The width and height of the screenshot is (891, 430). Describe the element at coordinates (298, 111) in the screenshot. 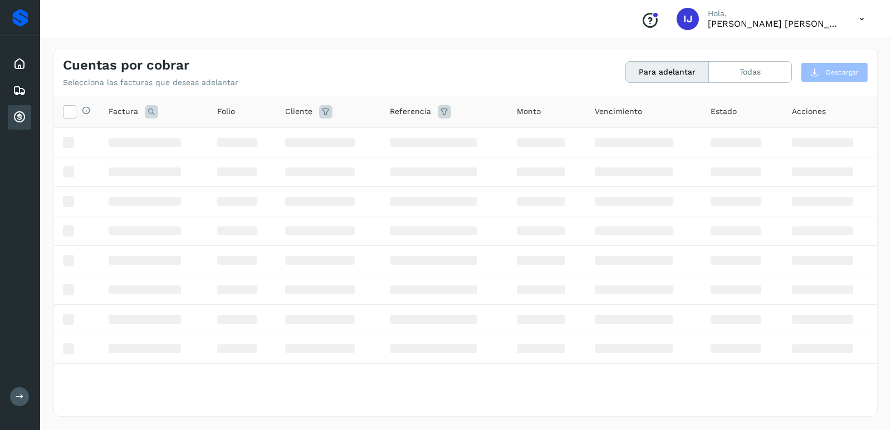

I see `span: Cliente` at that location.